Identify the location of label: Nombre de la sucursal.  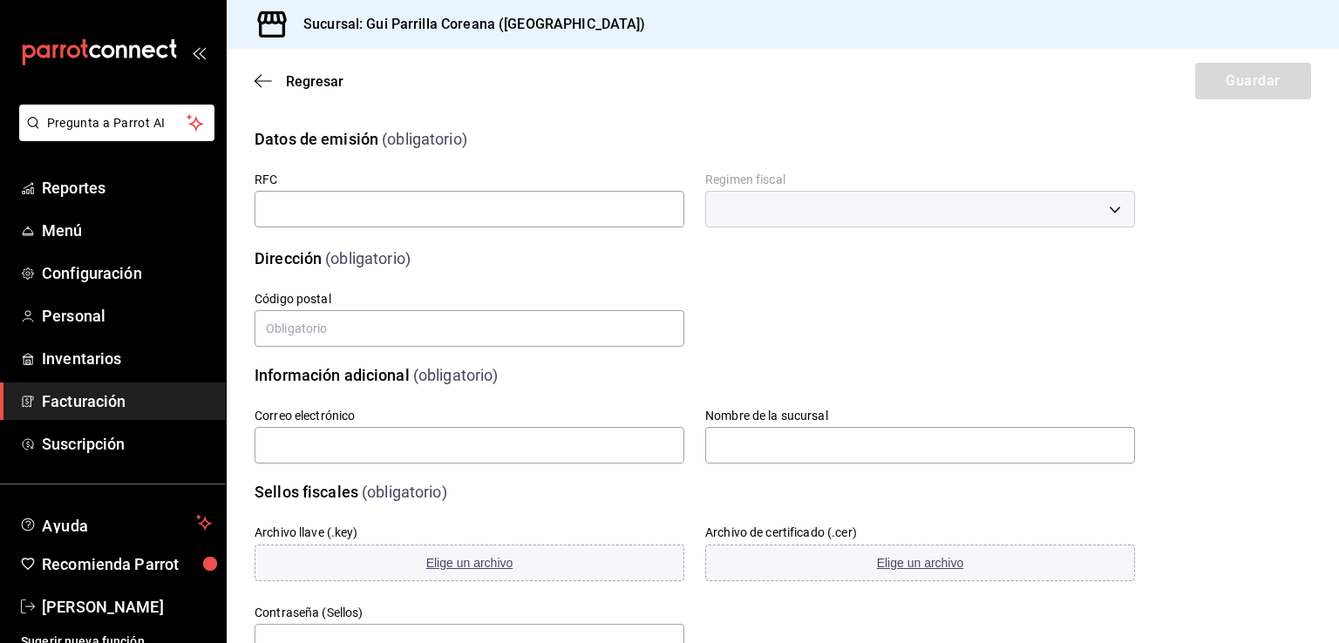
(920, 416).